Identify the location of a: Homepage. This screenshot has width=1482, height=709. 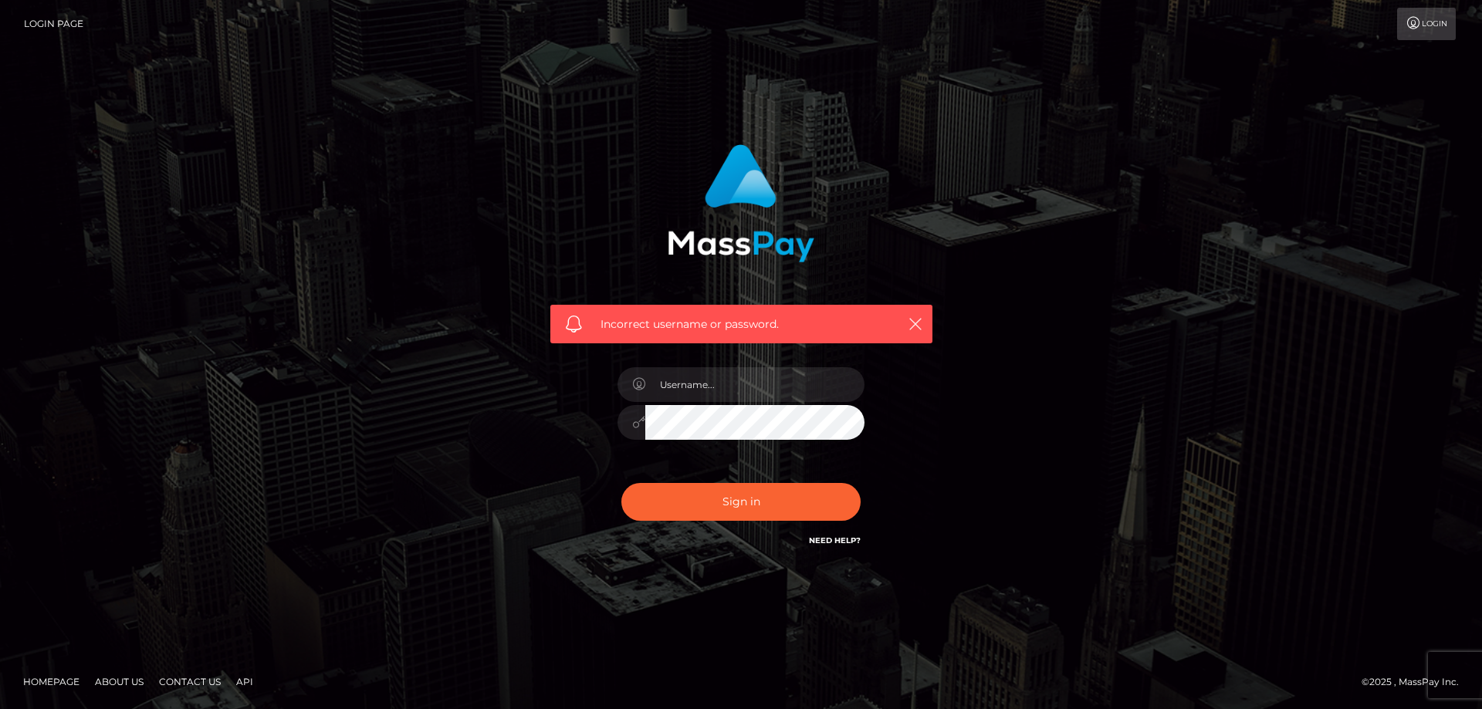
(51, 681).